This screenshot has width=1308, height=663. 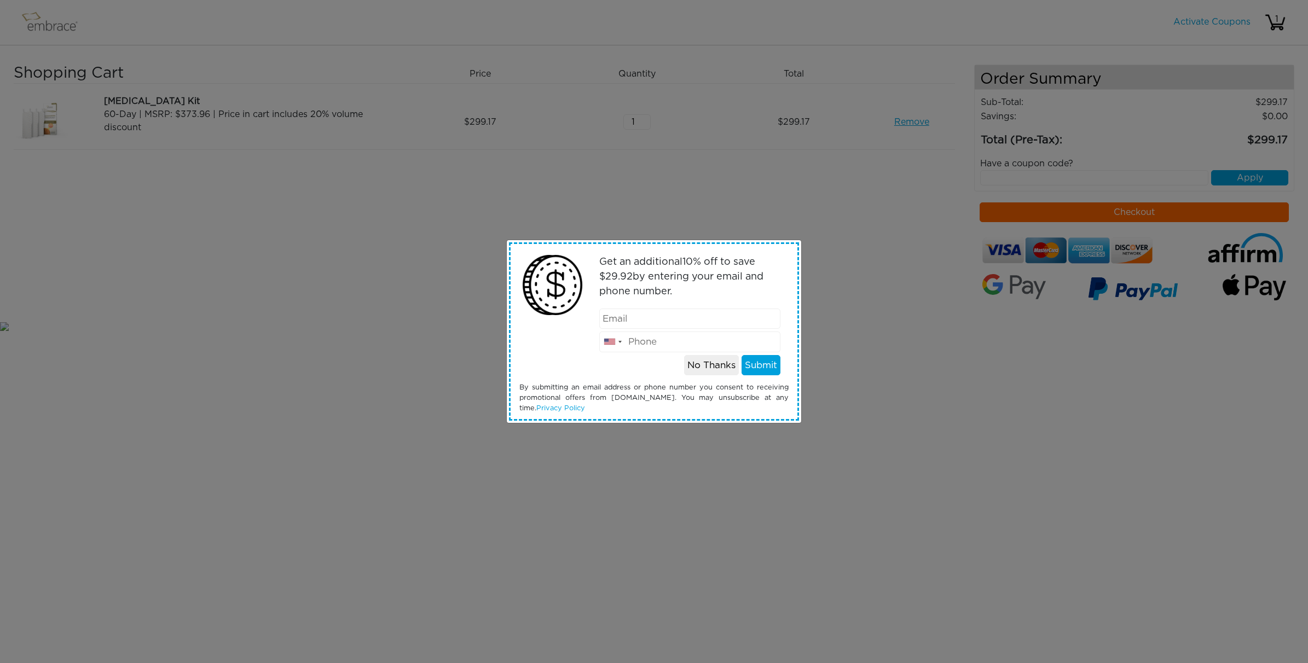 I want to click on input: Email, so click(x=690, y=319).